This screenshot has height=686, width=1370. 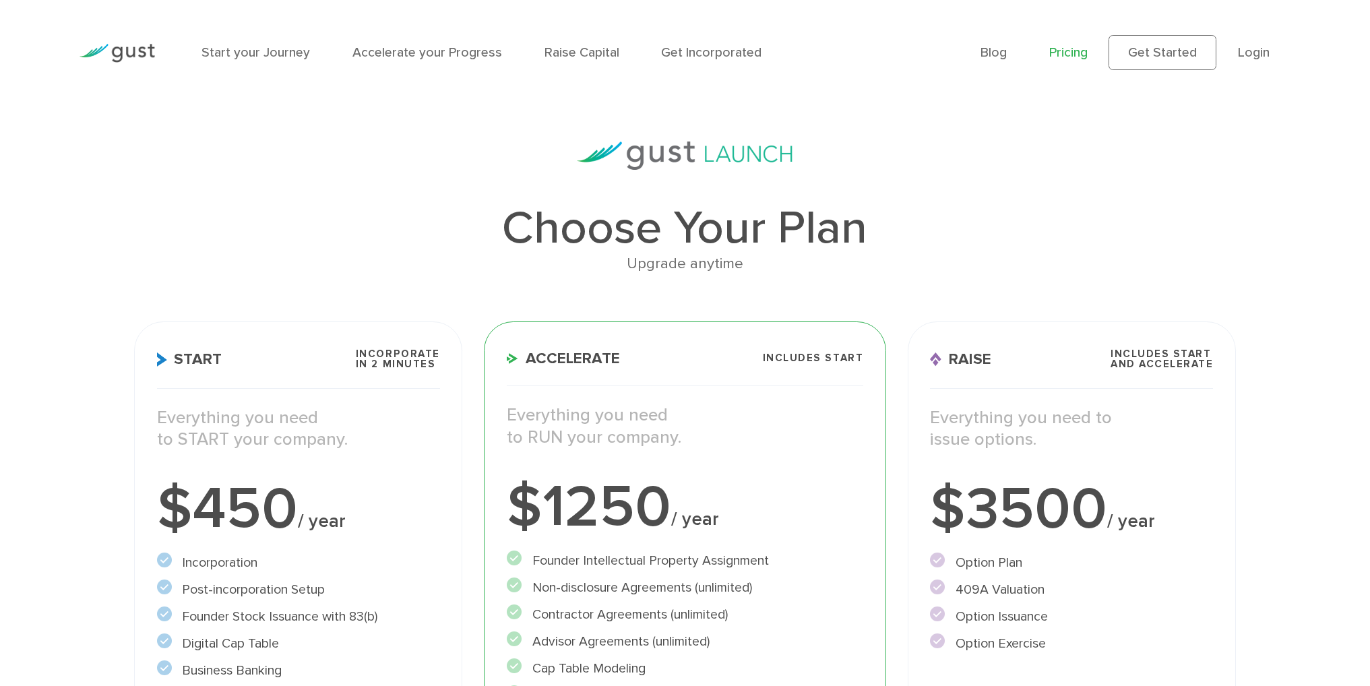 I want to click on h1: Choose Your Plan, so click(x=685, y=228).